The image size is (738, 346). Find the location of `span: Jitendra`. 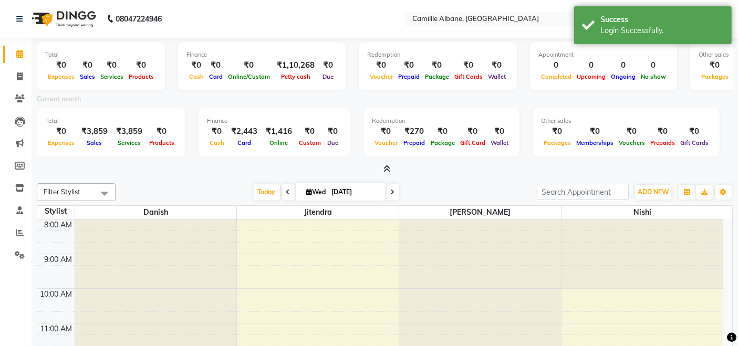

span: Jitendra is located at coordinates (318, 212).